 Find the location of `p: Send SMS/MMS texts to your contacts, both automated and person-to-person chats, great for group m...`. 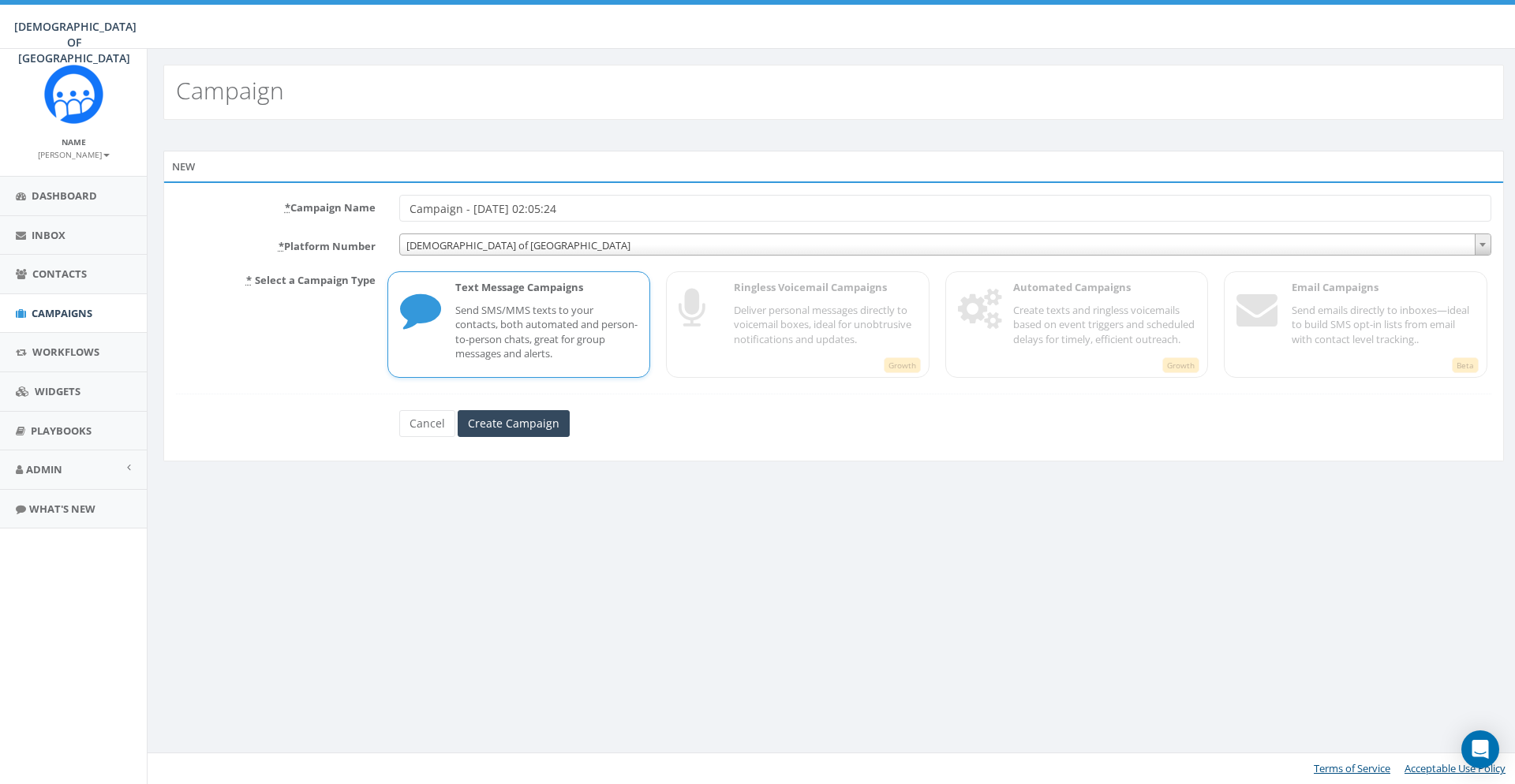

p: Send SMS/MMS texts to your contacts, both automated and person-to-person chats, great for group m... is located at coordinates (547, 332).